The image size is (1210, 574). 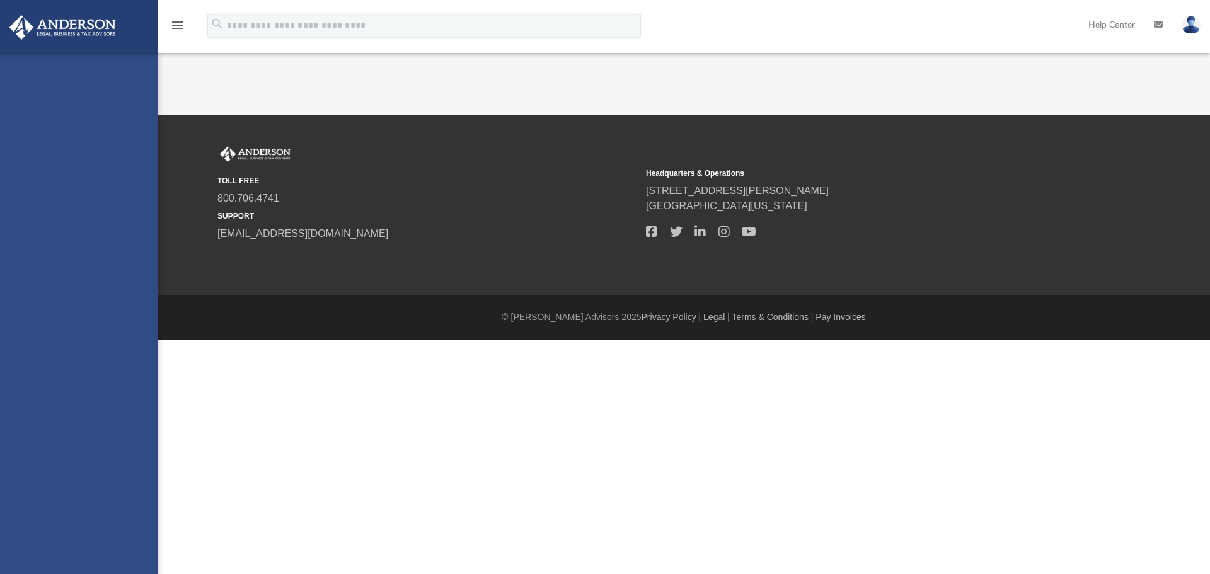 What do you see at coordinates (427, 181) in the screenshot?
I see `small: TOLL FREE` at bounding box center [427, 181].